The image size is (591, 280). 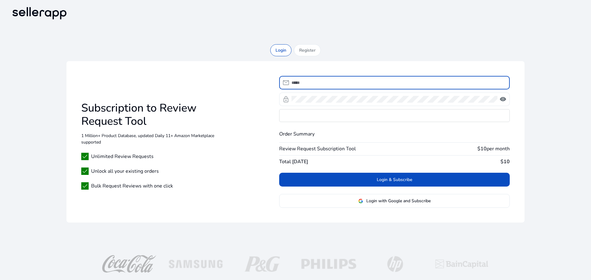 What do you see at coordinates (158, 115) in the screenshot?
I see `h1: Subscription to Review Request Tool` at bounding box center [158, 115].